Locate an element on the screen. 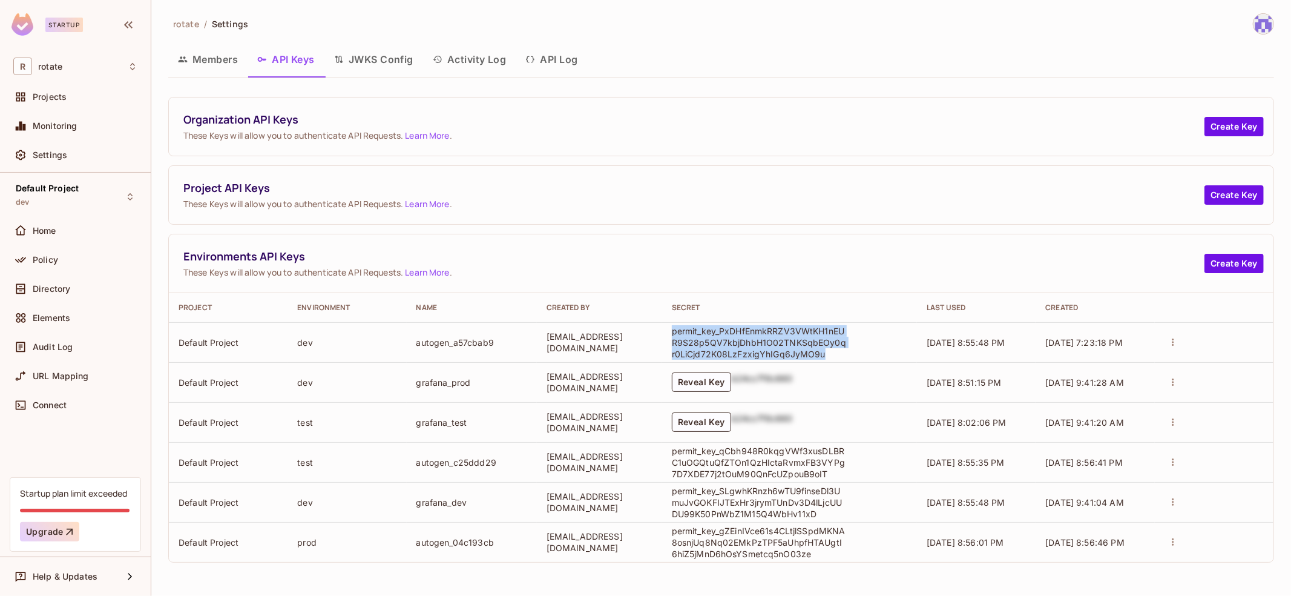 This screenshot has height=596, width=1291. button: Upgrade is located at coordinates (50, 531).